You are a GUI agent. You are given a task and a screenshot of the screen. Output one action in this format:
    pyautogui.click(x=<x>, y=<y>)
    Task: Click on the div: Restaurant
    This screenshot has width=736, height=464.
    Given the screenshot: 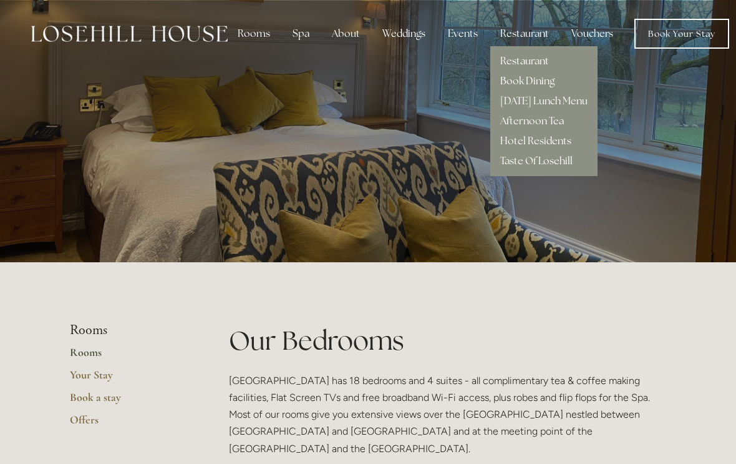 What is the action you would take?
    pyautogui.click(x=525, y=34)
    